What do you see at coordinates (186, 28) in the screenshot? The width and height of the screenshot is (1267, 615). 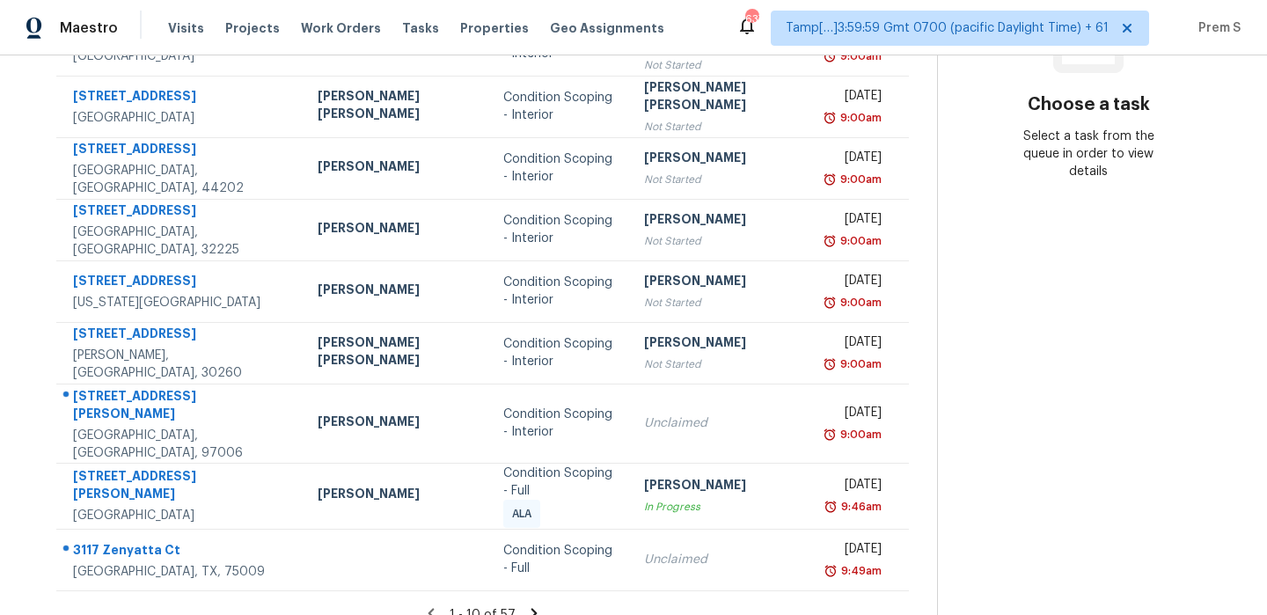 I see `span: Visits` at bounding box center [186, 28].